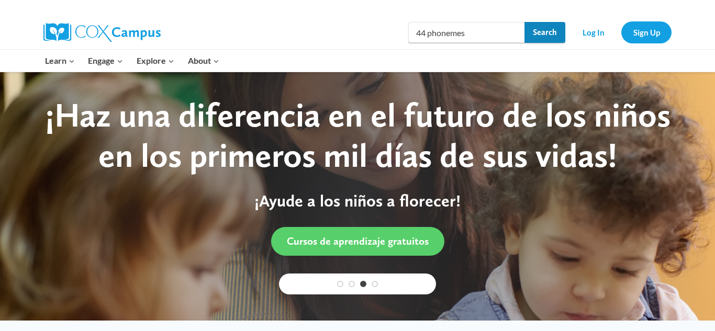 This screenshot has width=715, height=331. What do you see at coordinates (358, 201) in the screenshot?
I see `p: ¡Ayude a los niños a florecer!` at bounding box center [358, 201].